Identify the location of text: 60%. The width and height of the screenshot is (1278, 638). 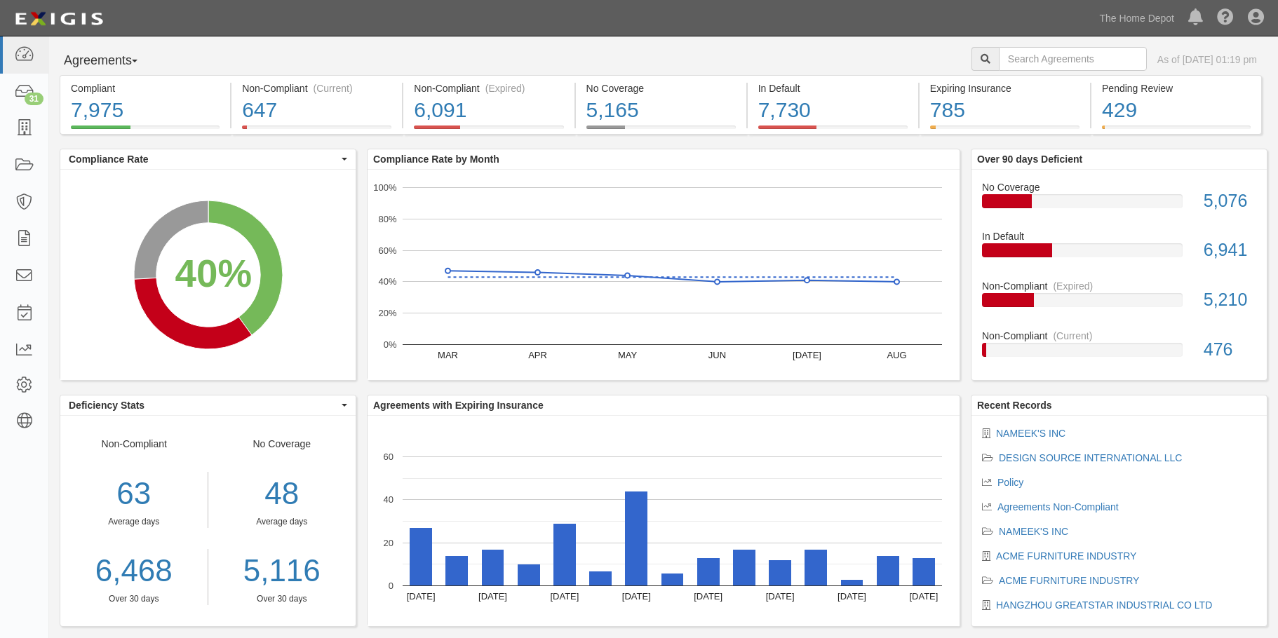
(387, 250).